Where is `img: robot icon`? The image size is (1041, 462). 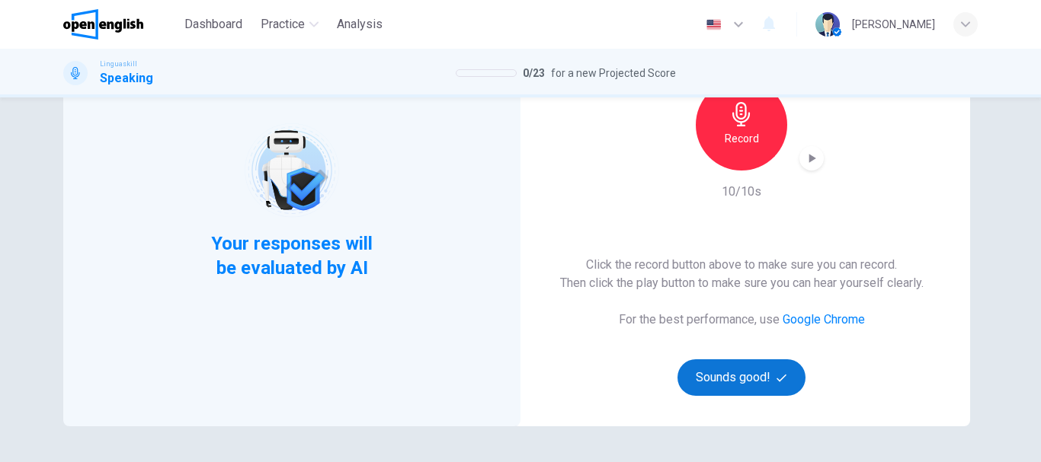 img: robot icon is located at coordinates (291, 170).